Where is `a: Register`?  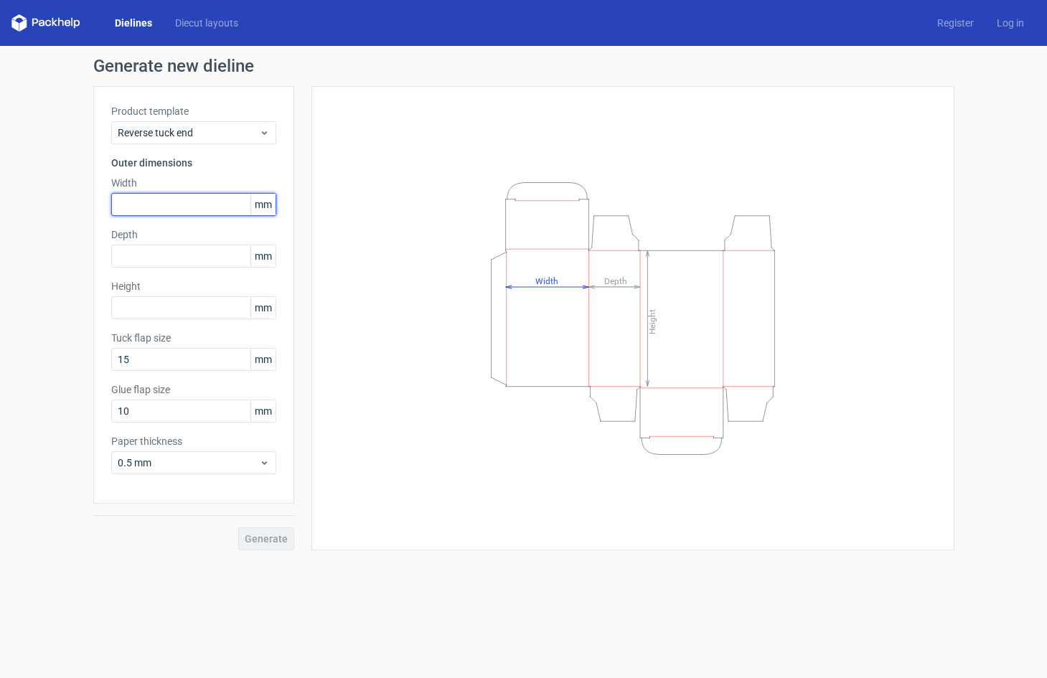
a: Register is located at coordinates (955, 23).